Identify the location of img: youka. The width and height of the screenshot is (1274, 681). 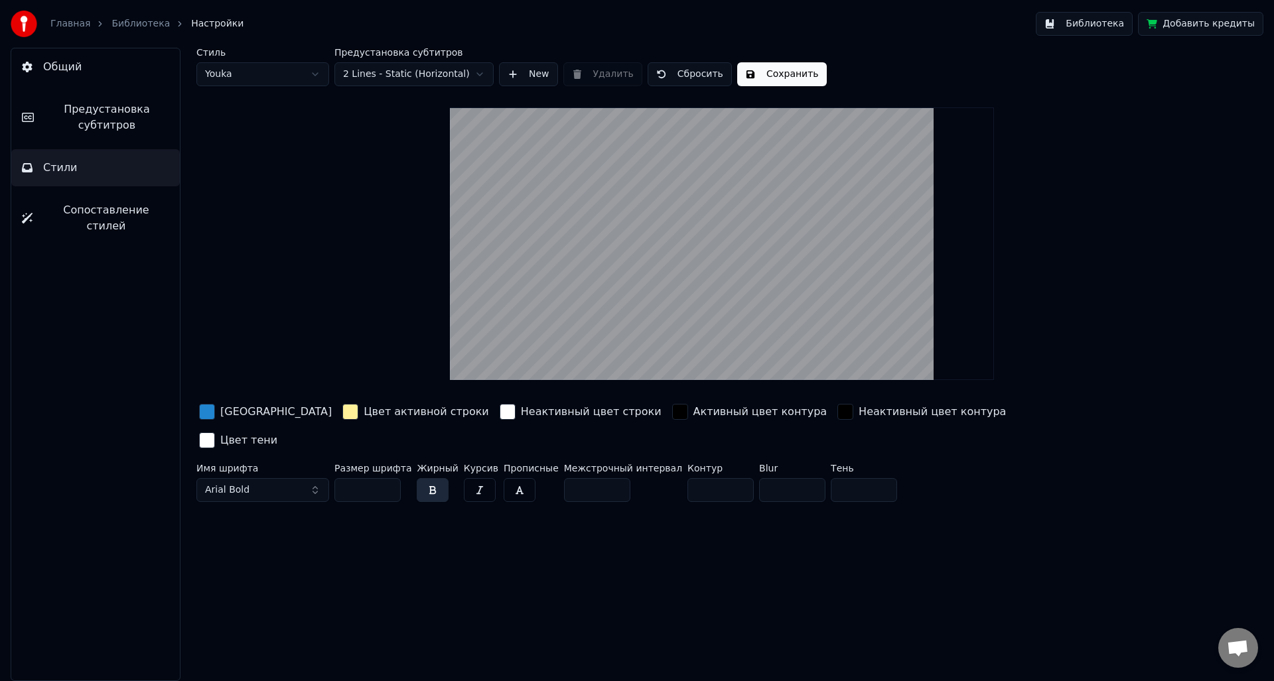
(24, 24).